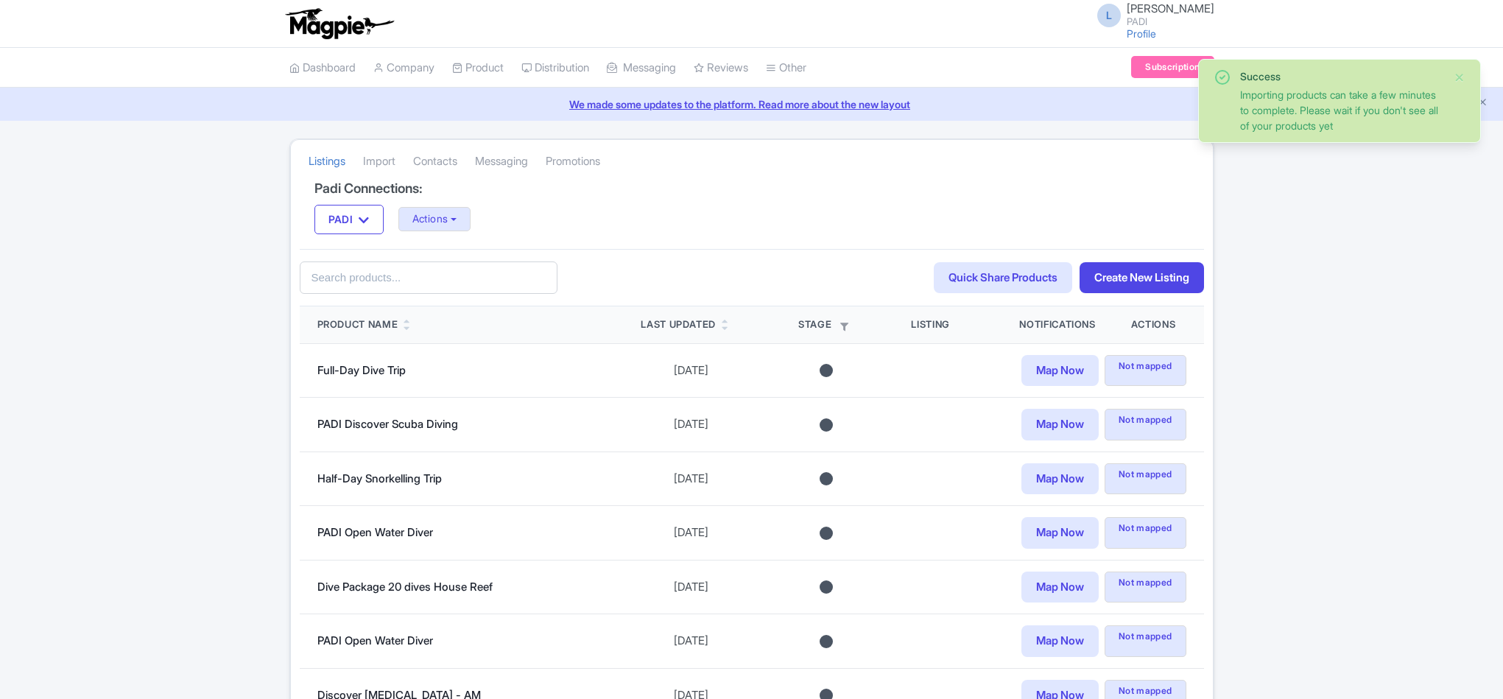  What do you see at coordinates (786, 68) in the screenshot?
I see `a: Other` at bounding box center [786, 68].